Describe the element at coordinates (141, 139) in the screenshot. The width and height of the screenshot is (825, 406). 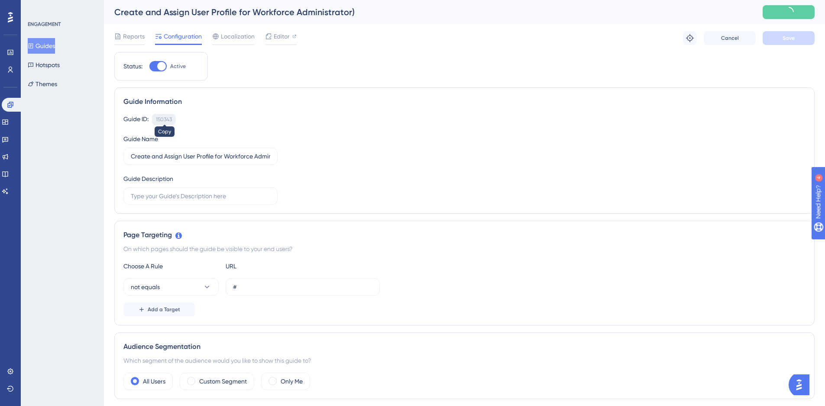
I see `div: Guide Name` at that location.